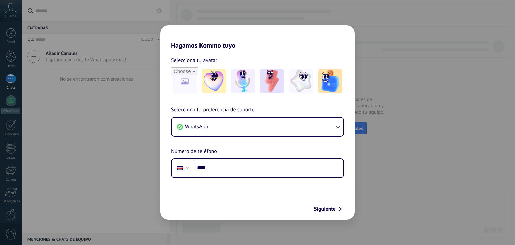 The width and height of the screenshot is (515, 245). I want to click on span: Selecciona tu preferencia de soporte, so click(213, 110).